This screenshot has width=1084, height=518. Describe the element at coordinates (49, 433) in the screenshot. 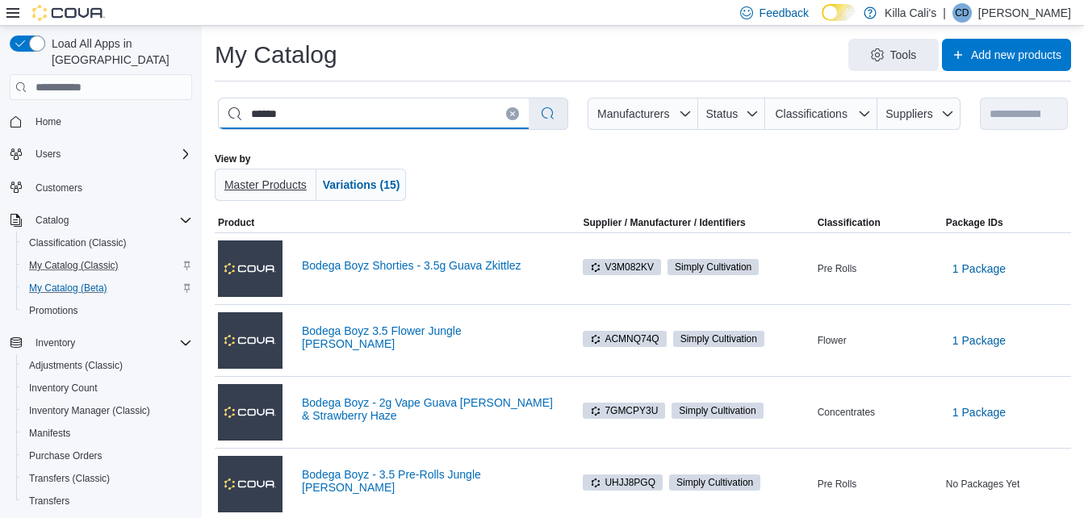

I see `a: Manifests` at that location.